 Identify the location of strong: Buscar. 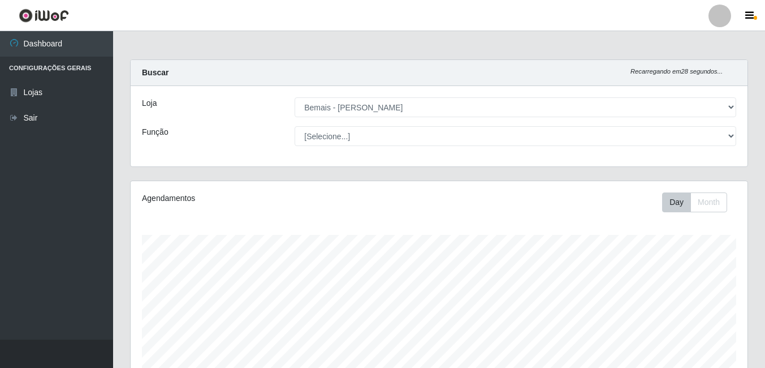
(155, 72).